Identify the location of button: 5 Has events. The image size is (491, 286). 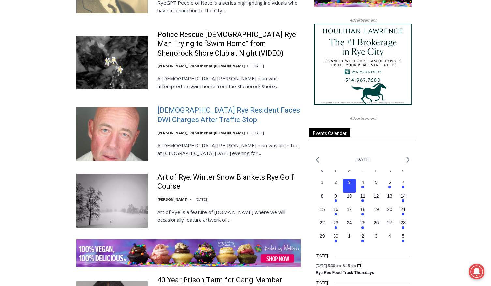
(403, 239).